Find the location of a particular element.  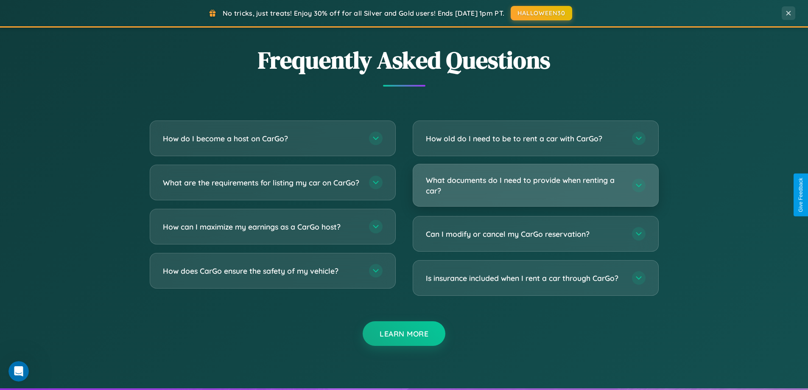

h3: Can I modify or cancel my CarGo reservation? is located at coordinates (524, 234).